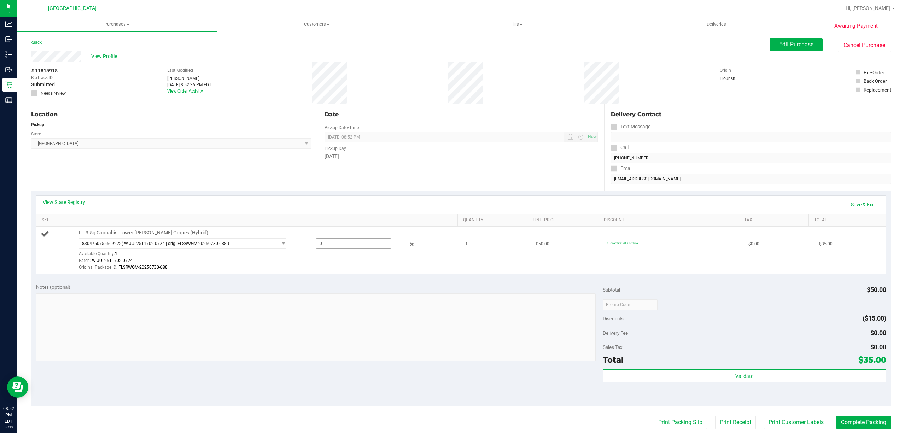  Describe the element at coordinates (117, 24) in the screenshot. I see `span: Purchases` at that location.